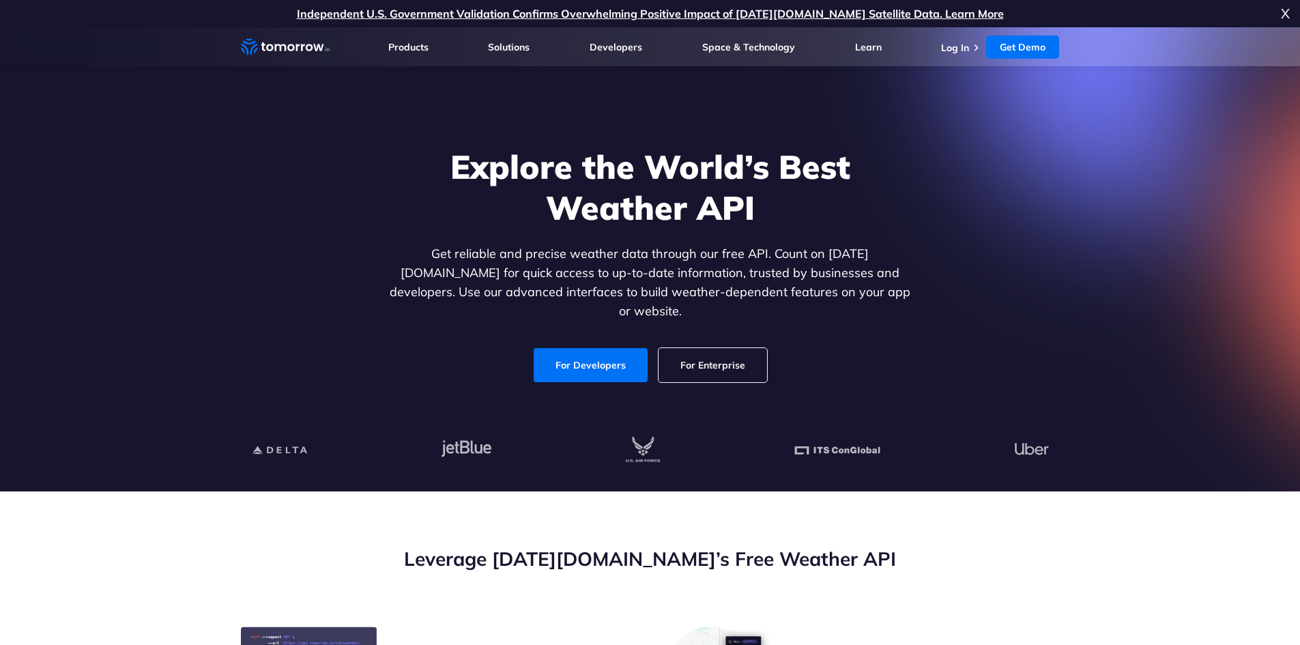 This screenshot has height=645, width=1300. Describe the element at coordinates (616, 47) in the screenshot. I see `a: Developers` at that location.